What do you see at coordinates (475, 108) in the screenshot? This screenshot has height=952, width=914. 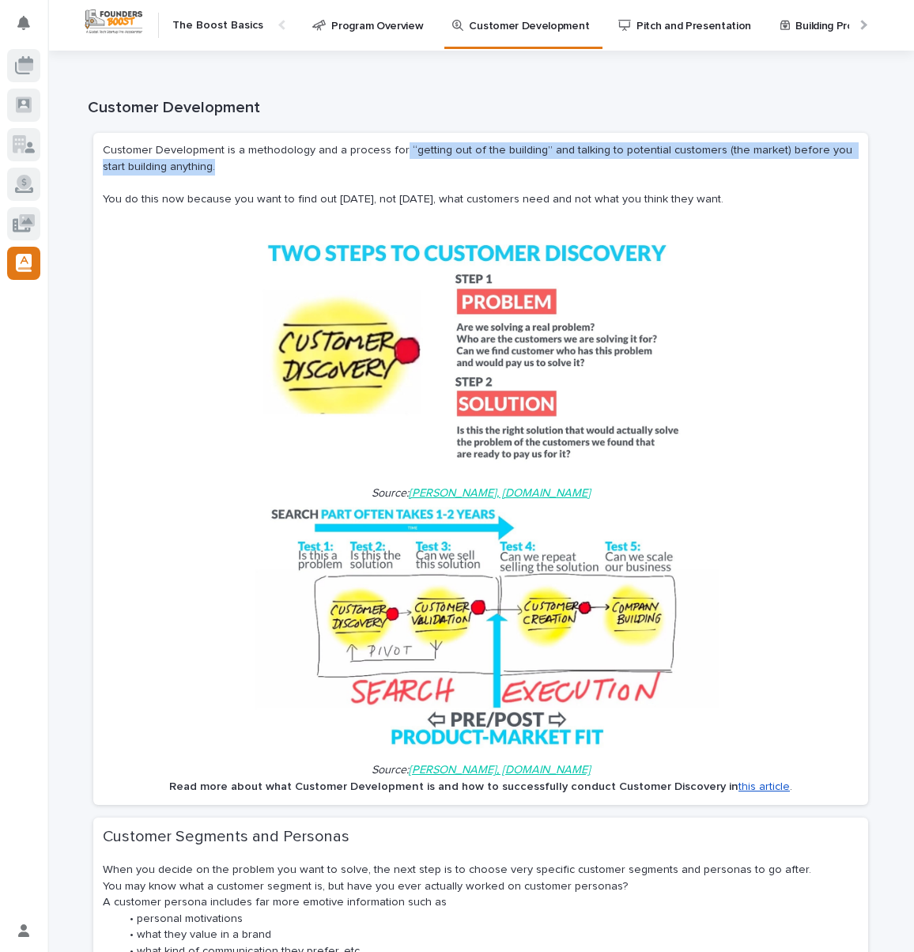 I see `h1: Customer Development` at bounding box center [475, 108].